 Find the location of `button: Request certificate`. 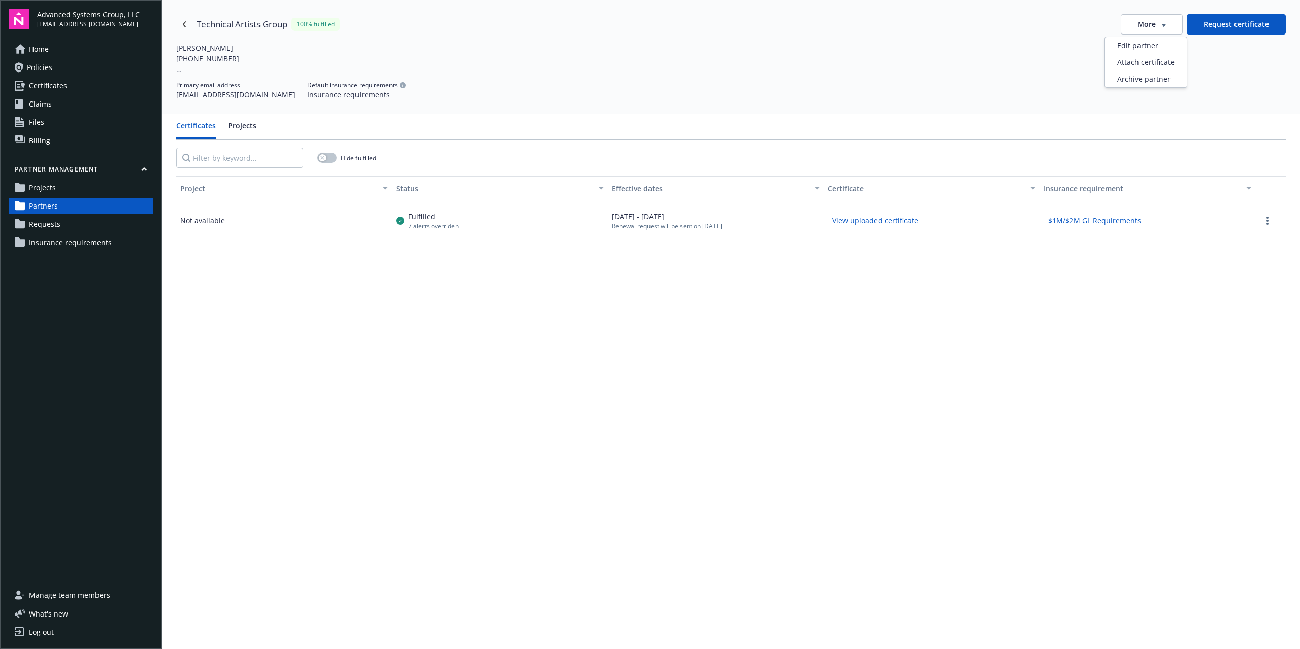

button: Request certificate is located at coordinates (1236, 24).